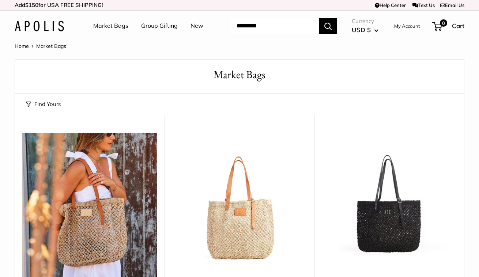 The width and height of the screenshot is (479, 277). Describe the element at coordinates (51, 46) in the screenshot. I see `span: Market Bags` at that location.